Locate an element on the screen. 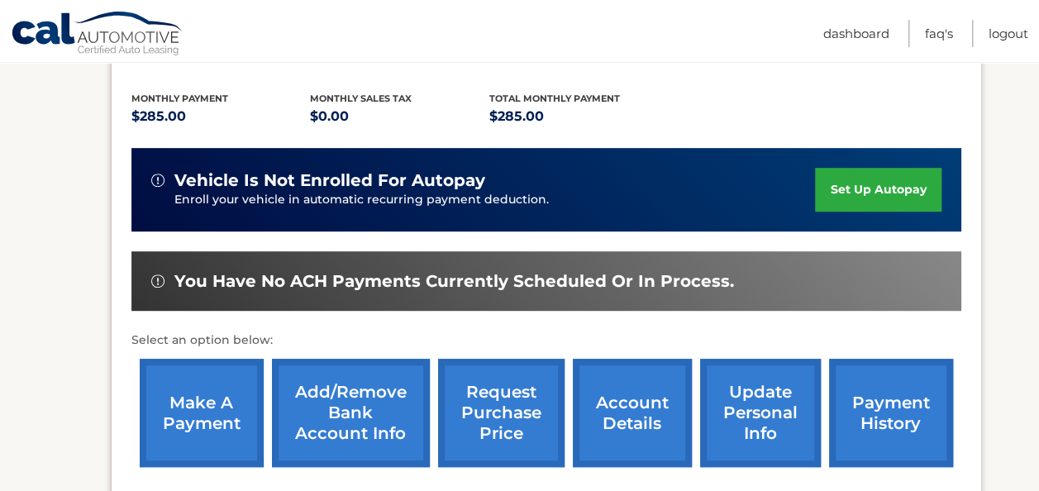 This screenshot has height=491, width=1039. a: request purchase price is located at coordinates (501, 412).